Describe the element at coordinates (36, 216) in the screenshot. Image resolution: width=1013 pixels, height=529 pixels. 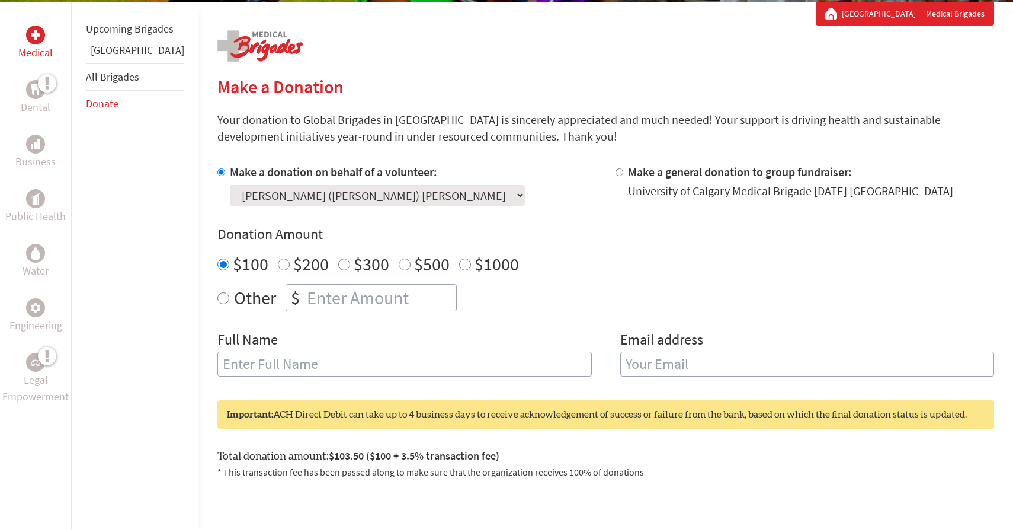
I see `p: Public Health` at that location.